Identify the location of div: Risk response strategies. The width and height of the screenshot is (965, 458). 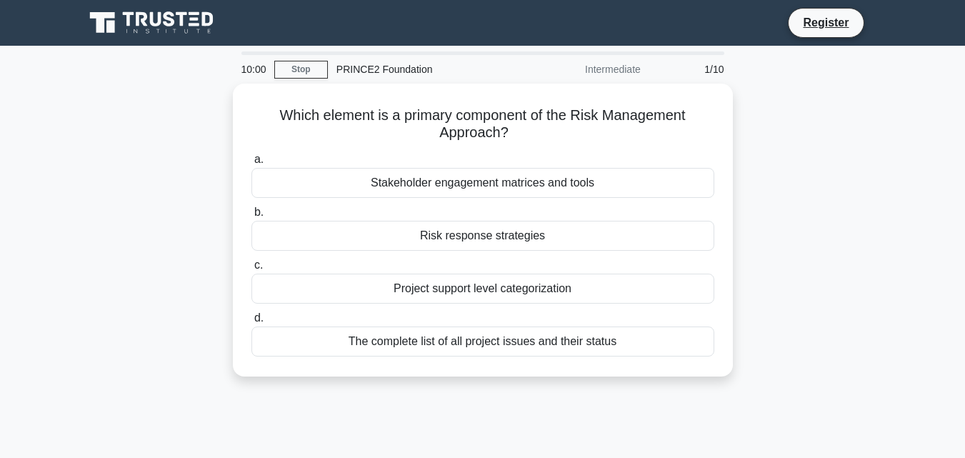
(483, 236).